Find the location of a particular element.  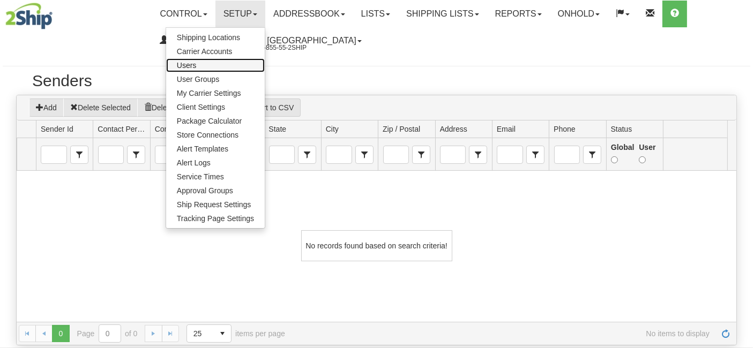

label: Global is located at coordinates (623, 153).